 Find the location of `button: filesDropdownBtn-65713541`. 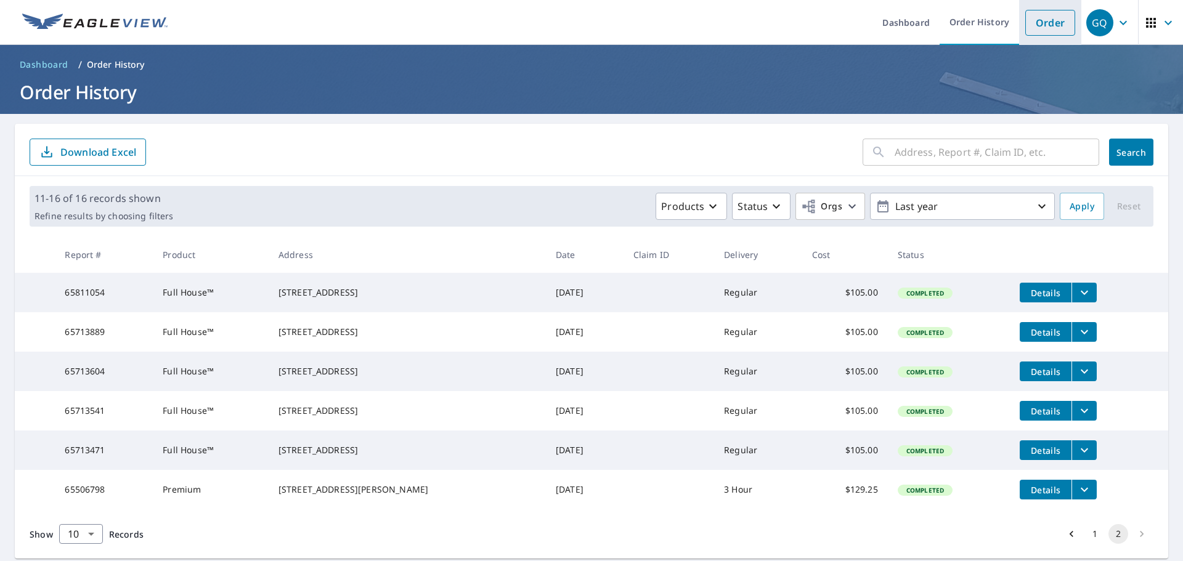

button: filesDropdownBtn-65713541 is located at coordinates (1084, 411).